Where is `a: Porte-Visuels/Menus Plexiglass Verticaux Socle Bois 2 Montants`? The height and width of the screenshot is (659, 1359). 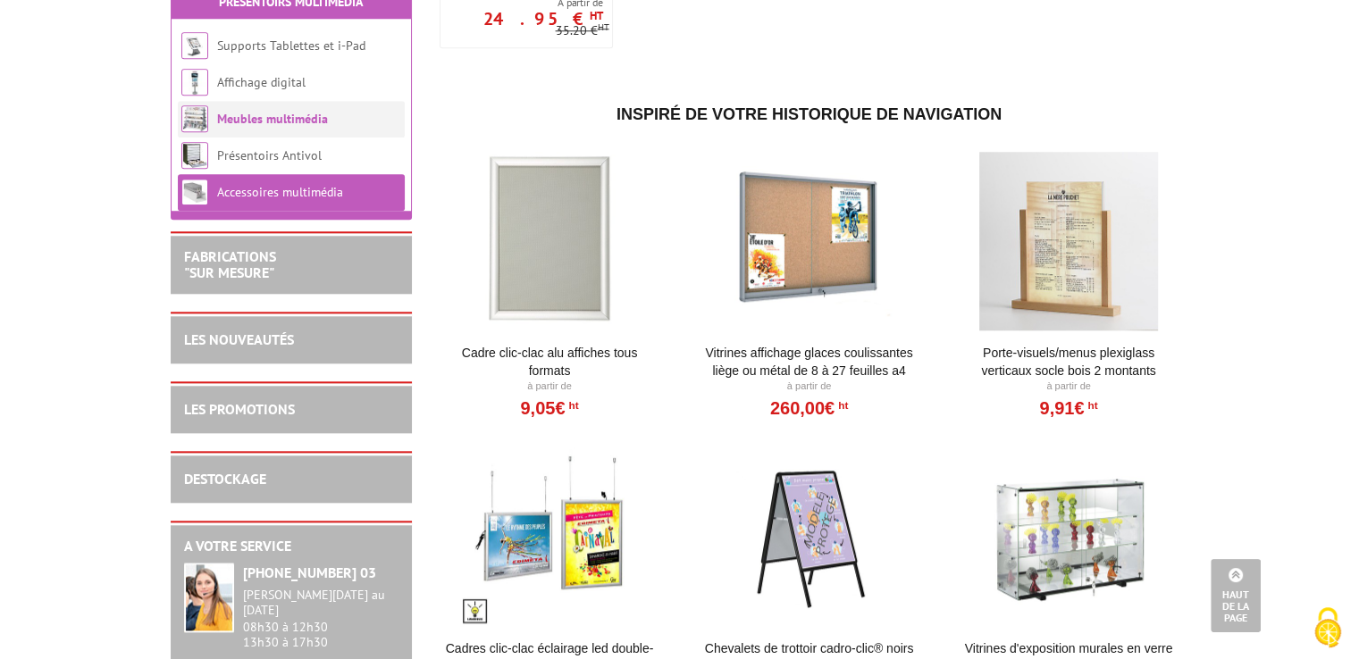 a: Porte-Visuels/Menus Plexiglass Verticaux Socle Bois 2 Montants is located at coordinates (1068, 362).